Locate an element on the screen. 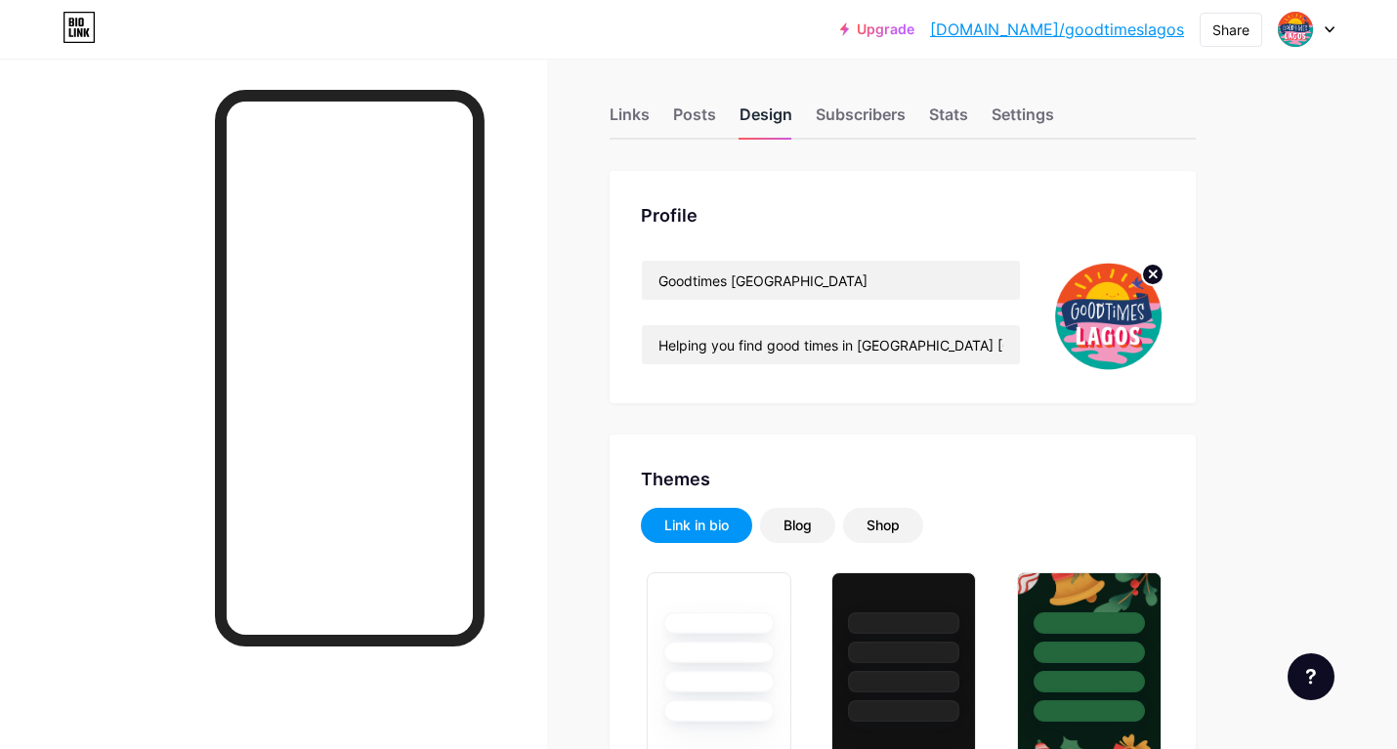 This screenshot has width=1397, height=749. div: Subscribers is located at coordinates (861, 120).